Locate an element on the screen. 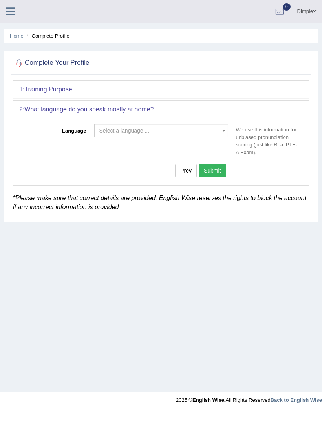 This screenshot has width=322, height=421. h2: Complete Your Profile is located at coordinates (104, 63).